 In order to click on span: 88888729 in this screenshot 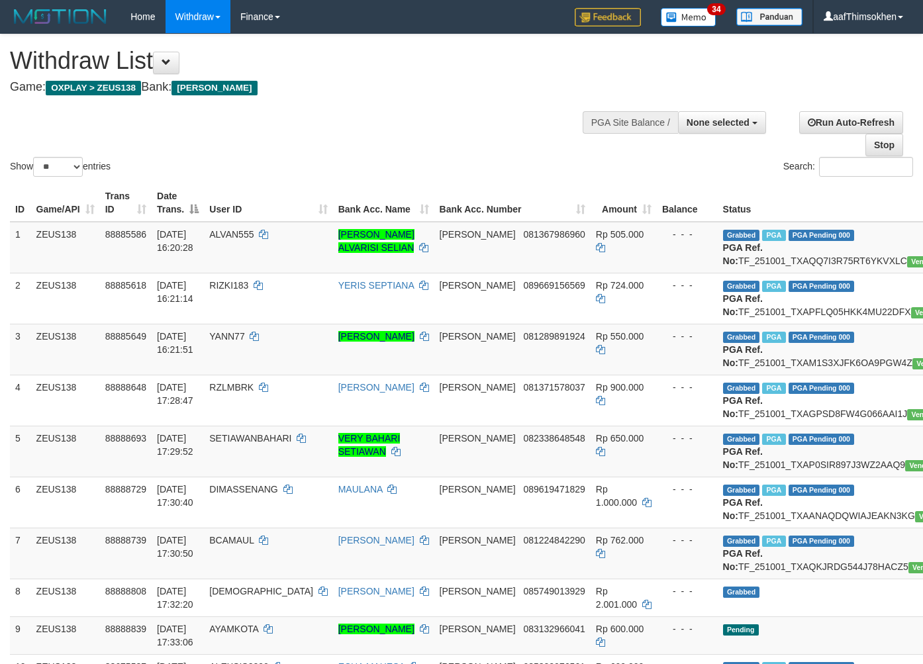, I will do `click(126, 489)`.